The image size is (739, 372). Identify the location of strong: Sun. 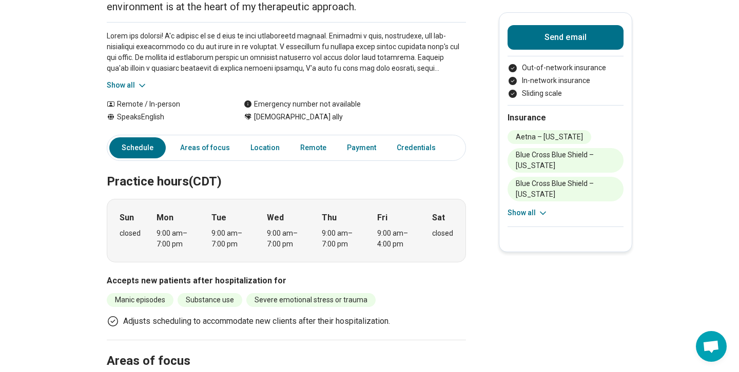
(127, 218).